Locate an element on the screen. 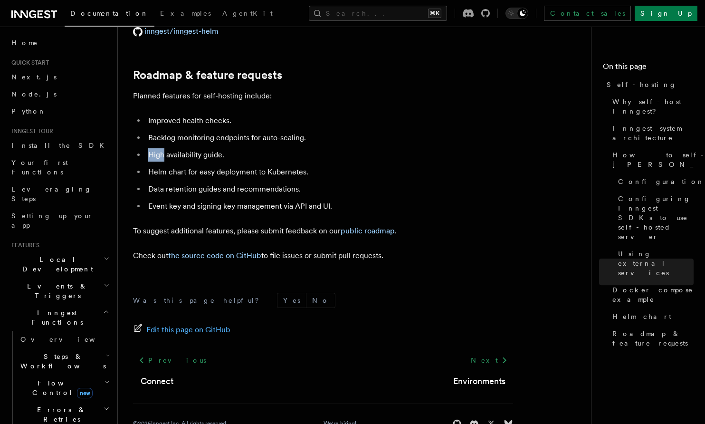  span: Python is located at coordinates (29, 111).